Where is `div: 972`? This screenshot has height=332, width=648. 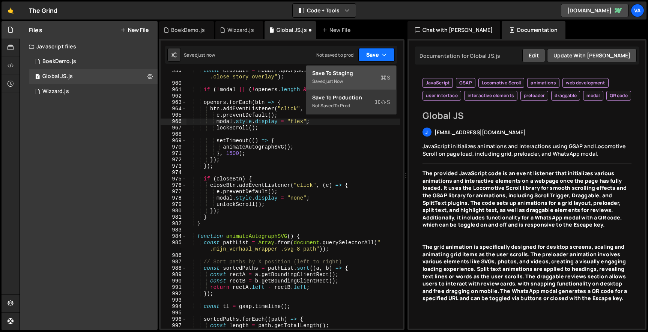 div: 972 is located at coordinates (173, 160).